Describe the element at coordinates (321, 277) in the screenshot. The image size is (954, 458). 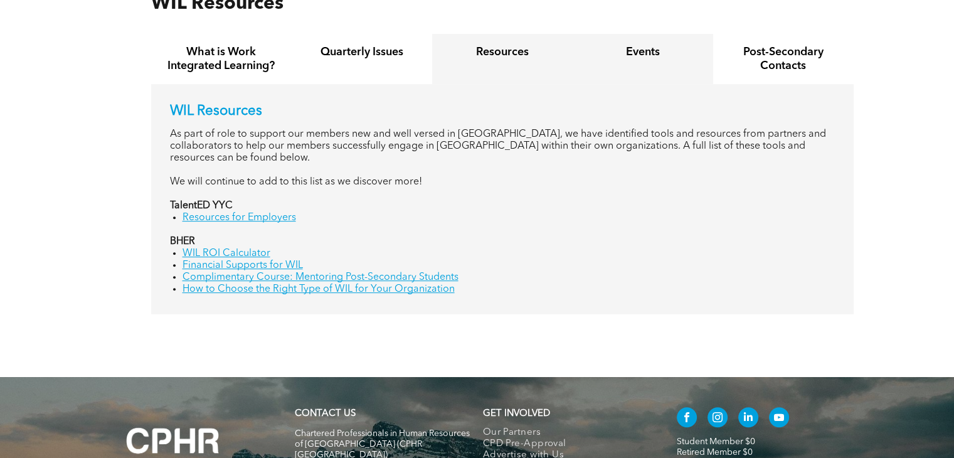
I see `a: Complimentary Course: Mentoring Post-Secondary Students` at that location.